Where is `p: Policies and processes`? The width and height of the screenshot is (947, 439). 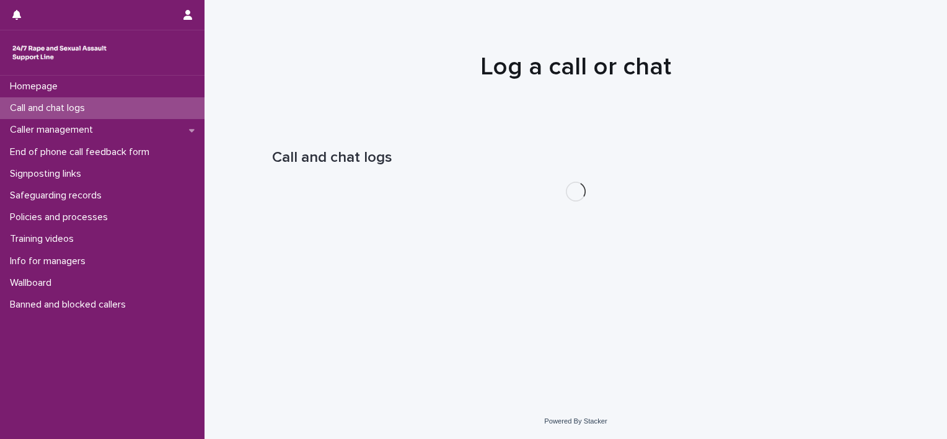 p: Policies and processes is located at coordinates (61, 217).